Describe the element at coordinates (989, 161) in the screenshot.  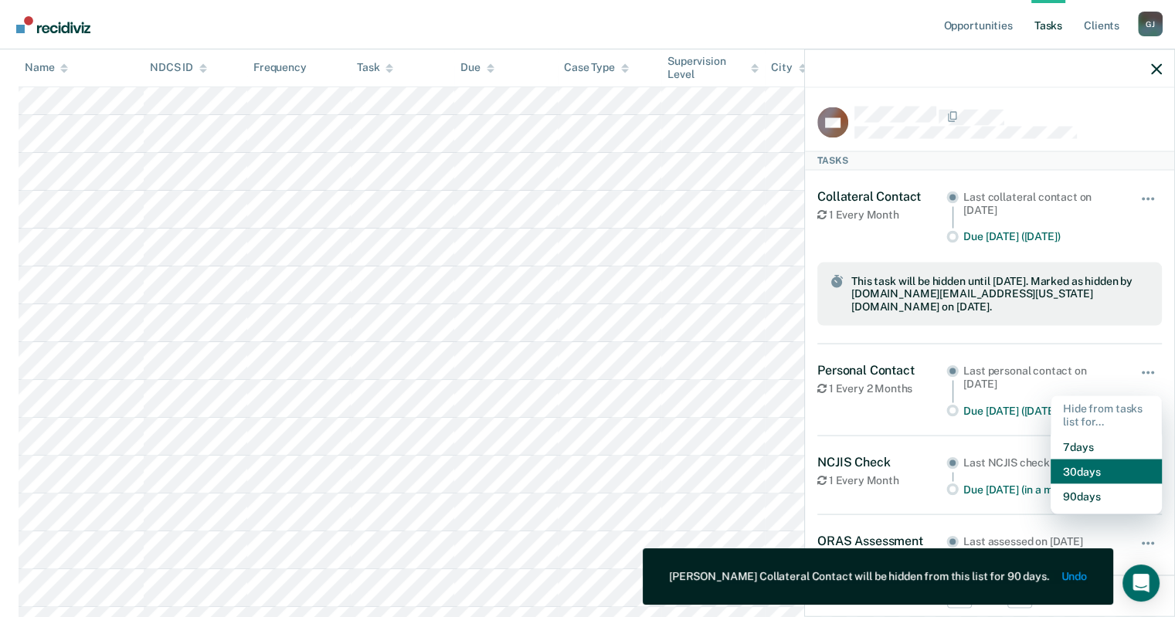
I see `div: Tasks` at that location.